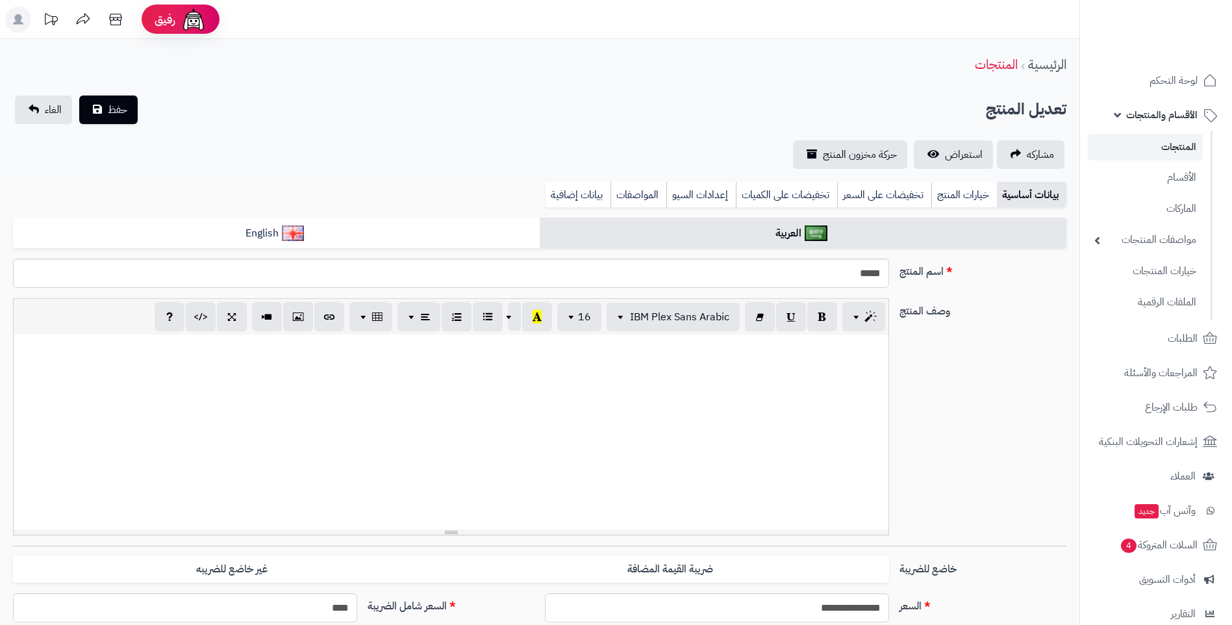 This screenshot has height=625, width=1232. I want to click on span: مشاركه, so click(1040, 155).